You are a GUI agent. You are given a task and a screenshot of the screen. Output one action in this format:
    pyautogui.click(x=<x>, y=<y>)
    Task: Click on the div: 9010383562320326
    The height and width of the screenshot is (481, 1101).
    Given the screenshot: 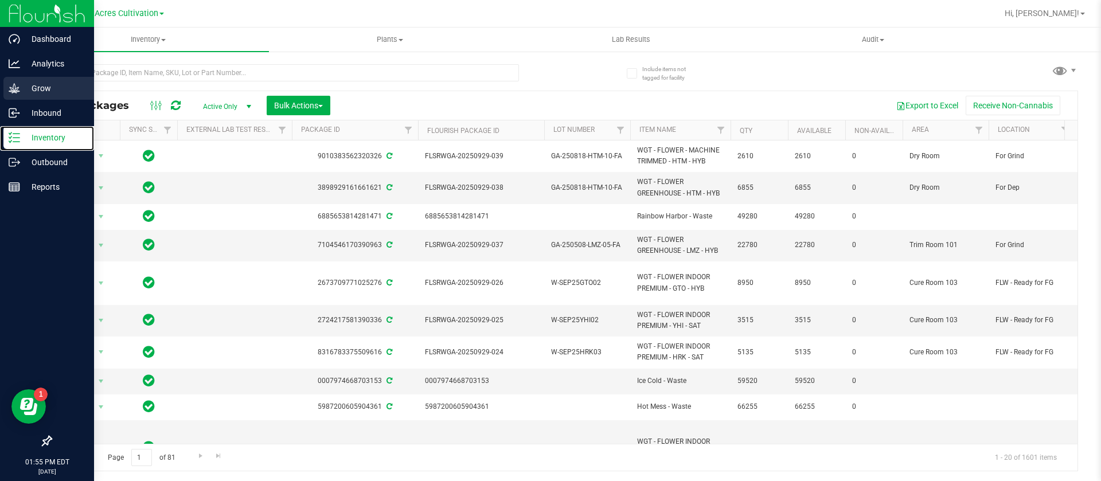 What is the action you would take?
    pyautogui.click(x=355, y=156)
    